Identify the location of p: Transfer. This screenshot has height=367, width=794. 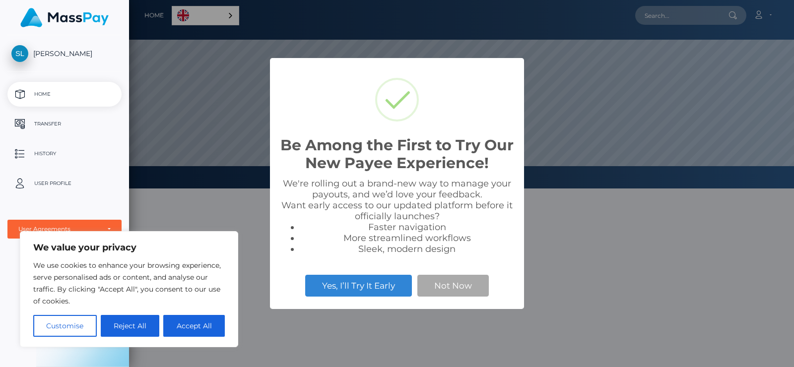
(65, 124).